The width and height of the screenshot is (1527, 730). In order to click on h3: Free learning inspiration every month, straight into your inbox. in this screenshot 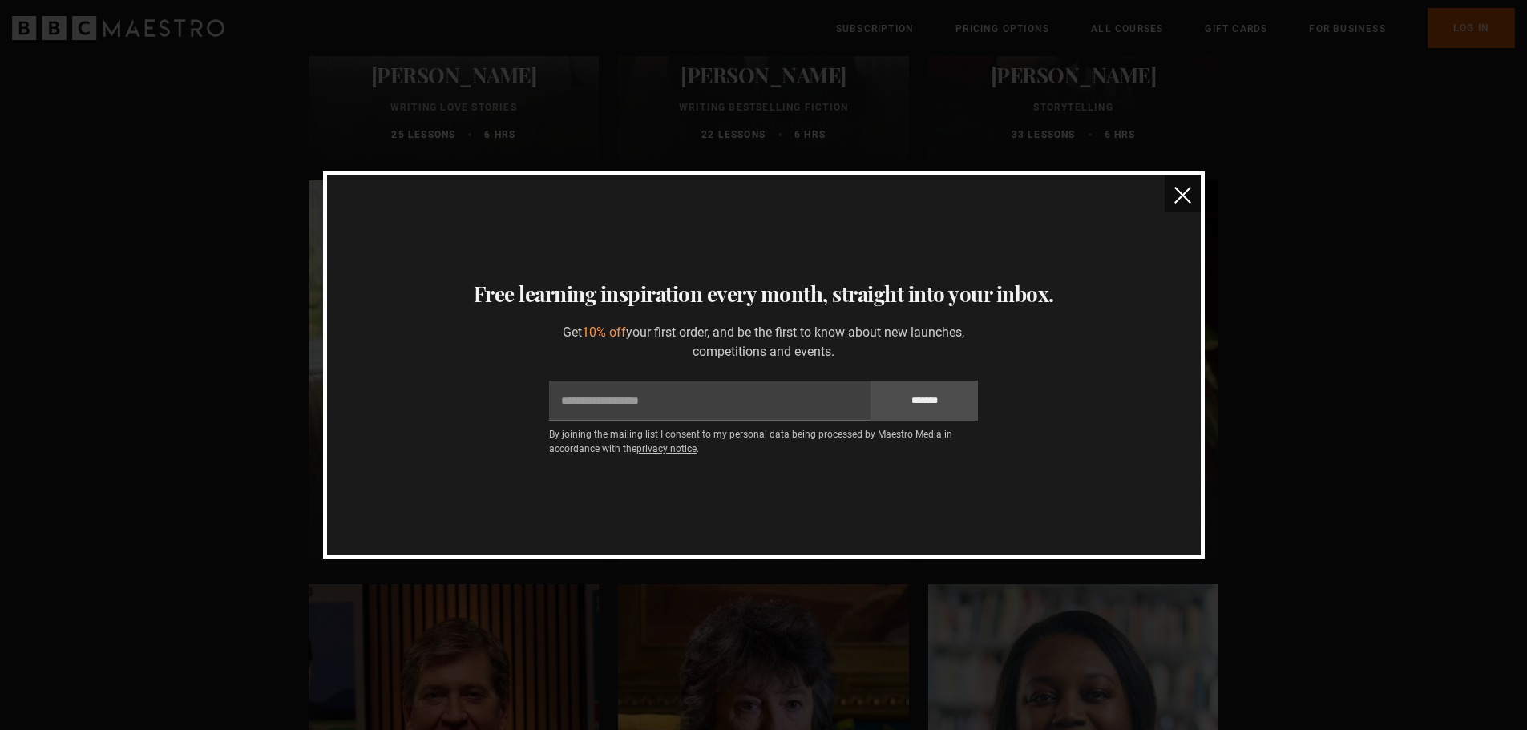, I will do `click(764, 294)`.